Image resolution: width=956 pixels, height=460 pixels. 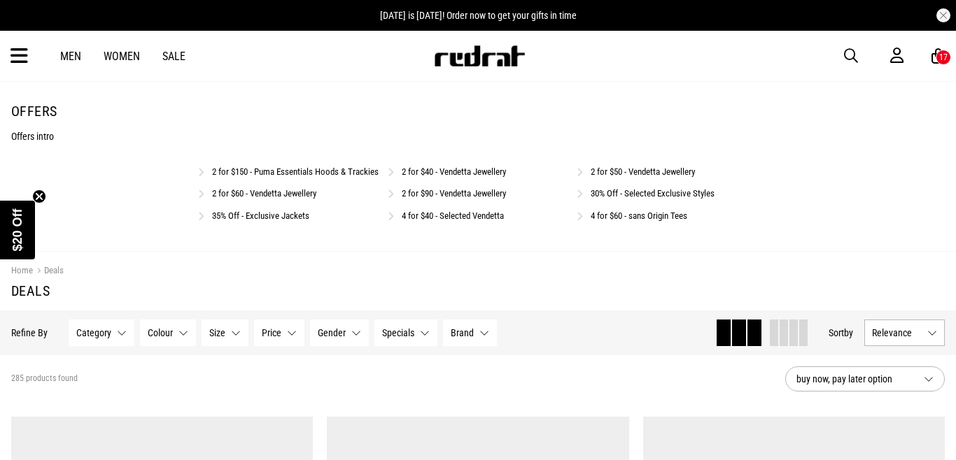 What do you see at coordinates (160, 333) in the screenshot?
I see `span: Colour` at bounding box center [160, 333].